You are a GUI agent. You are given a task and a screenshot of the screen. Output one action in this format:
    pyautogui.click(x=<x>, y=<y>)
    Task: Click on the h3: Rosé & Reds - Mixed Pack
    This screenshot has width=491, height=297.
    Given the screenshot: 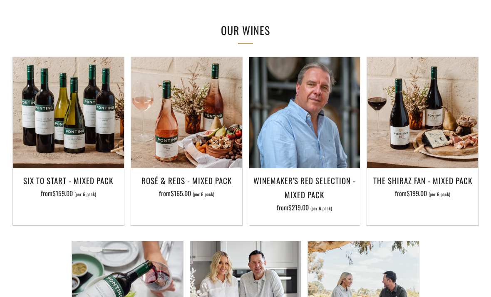 What is the action you would take?
    pyautogui.click(x=186, y=180)
    